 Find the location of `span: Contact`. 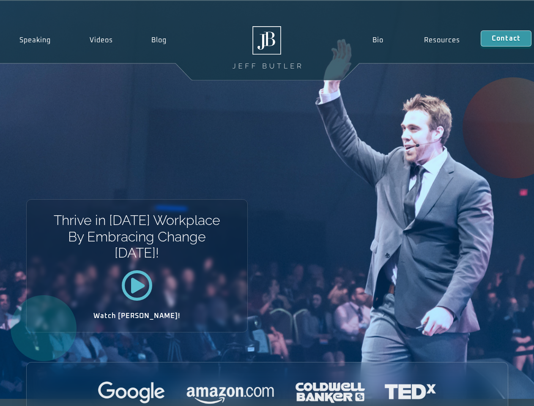

span: Contact is located at coordinates (506, 38).